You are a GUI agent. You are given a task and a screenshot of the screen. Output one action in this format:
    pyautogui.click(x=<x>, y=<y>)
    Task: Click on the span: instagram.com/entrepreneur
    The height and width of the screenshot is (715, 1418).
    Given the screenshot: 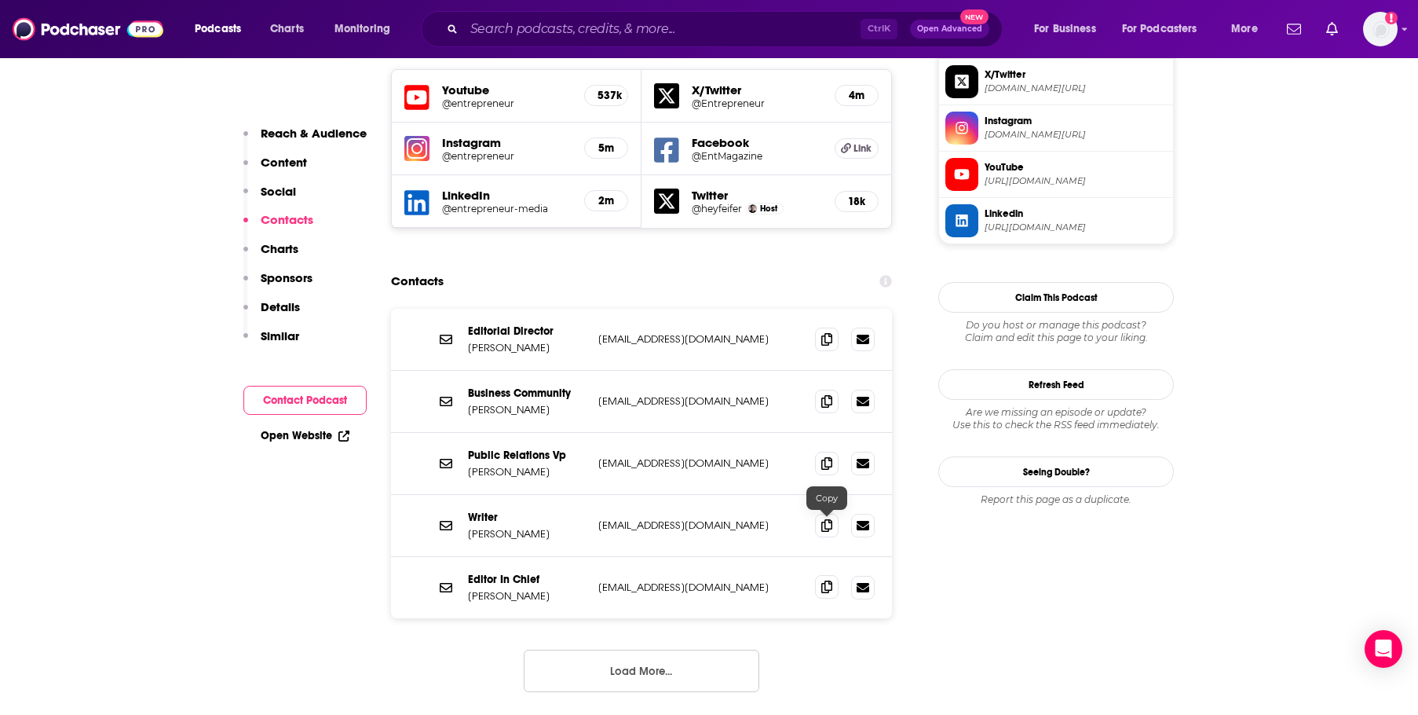 What is the action you would take?
    pyautogui.click(x=1076, y=134)
    